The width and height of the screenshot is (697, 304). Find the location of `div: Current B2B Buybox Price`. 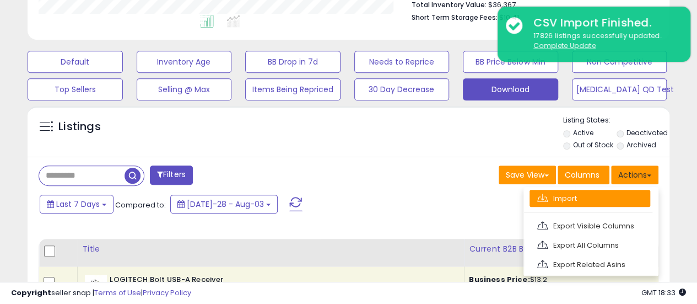

div: Current B2B Buybox Price is located at coordinates (561, 249).